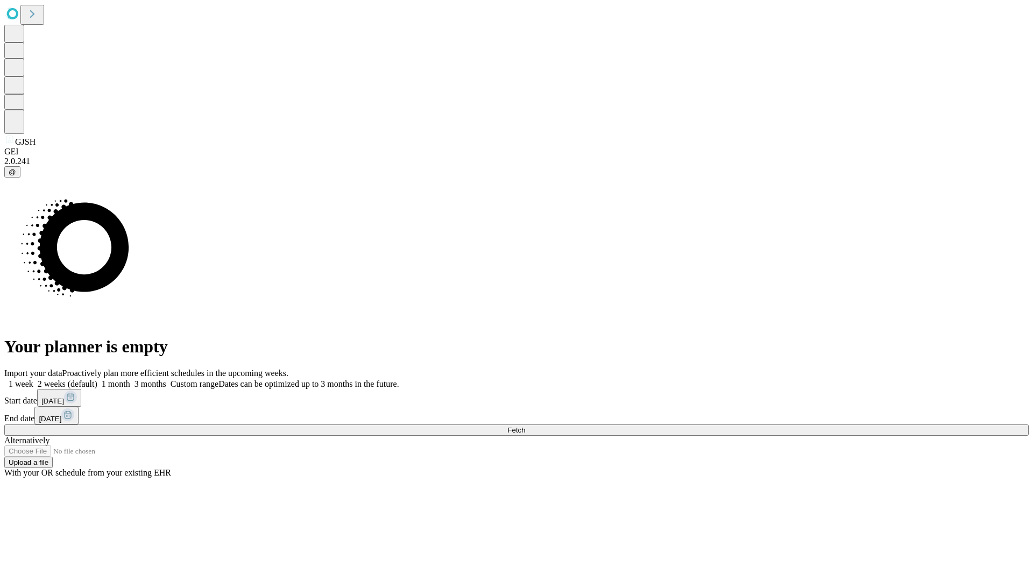  What do you see at coordinates (175, 373) in the screenshot?
I see `span: Proactively plan more efficient schedules in the upcoming weeks.` at bounding box center [175, 373].